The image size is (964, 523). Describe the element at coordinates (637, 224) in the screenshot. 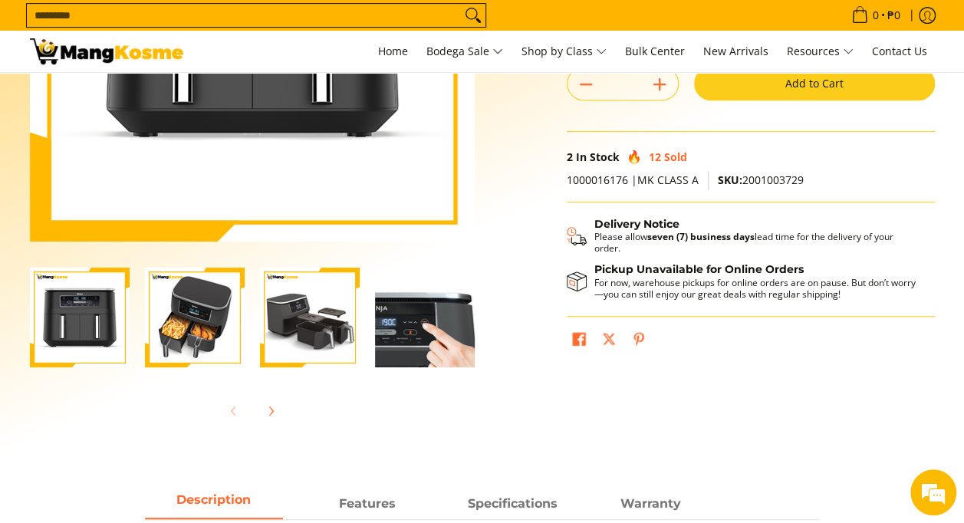

I see `strong: Delivery Notice` at that location.